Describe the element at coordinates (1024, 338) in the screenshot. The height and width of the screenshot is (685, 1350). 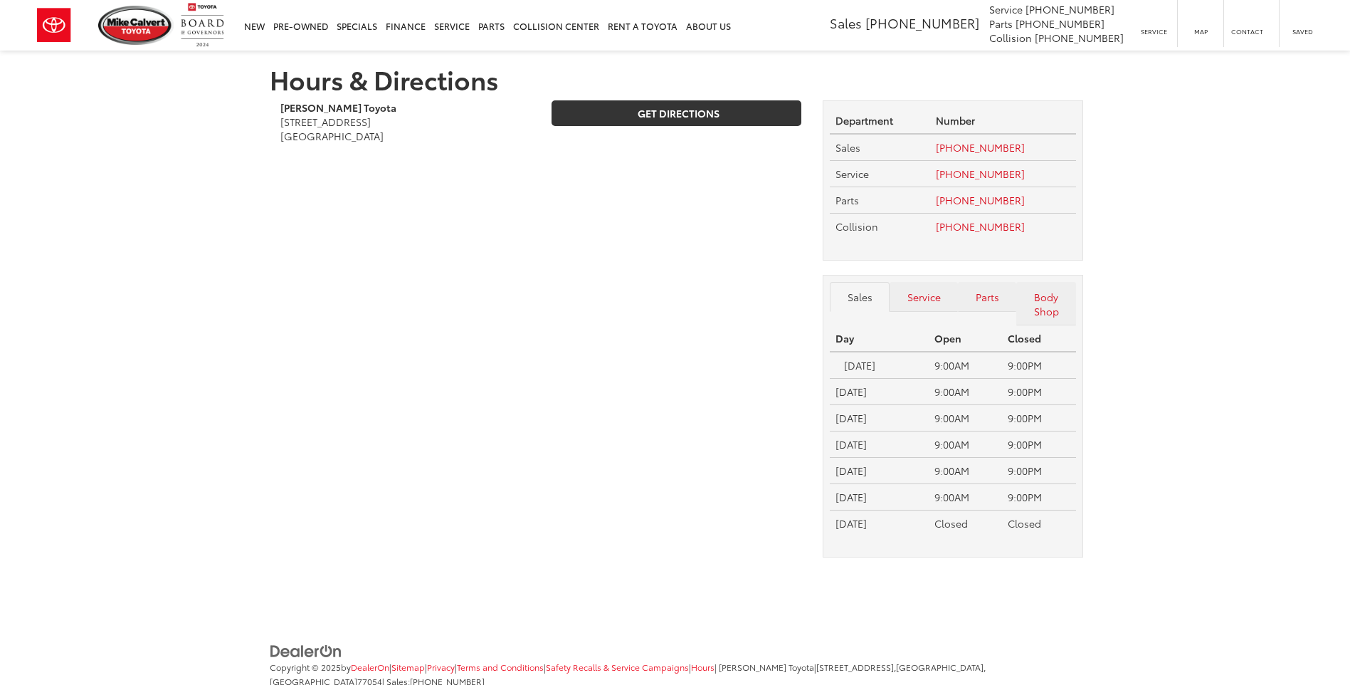
I see `strong: Closed` at that location.